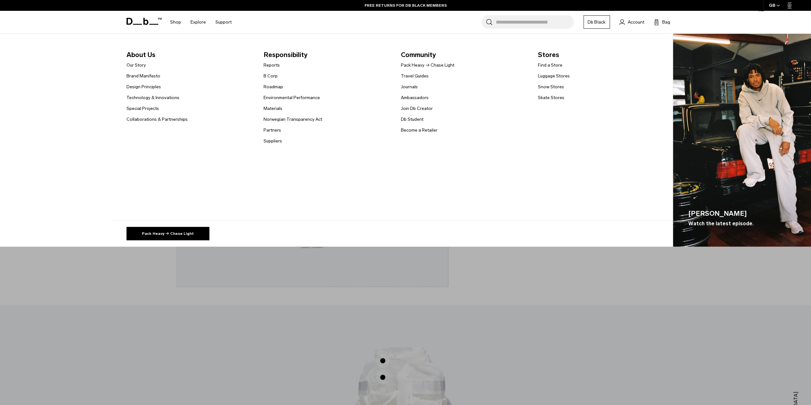  What do you see at coordinates (632, 22) in the screenshot?
I see `a: Account` at bounding box center [632, 22].